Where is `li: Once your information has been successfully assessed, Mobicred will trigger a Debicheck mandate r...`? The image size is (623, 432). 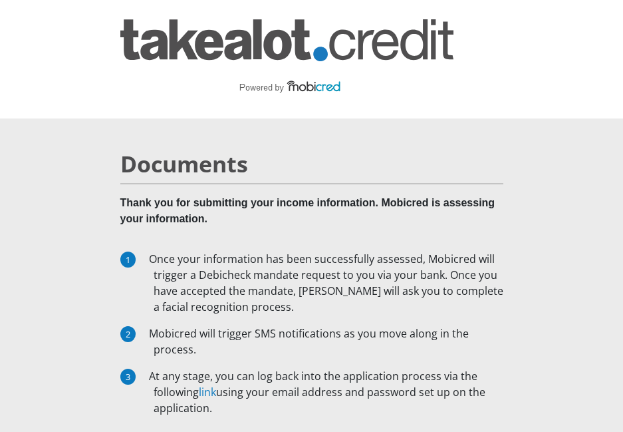 li: Once your information has been successfully assessed, Mobicred will trigger a Debicheck mandate r... is located at coordinates (329, 283).